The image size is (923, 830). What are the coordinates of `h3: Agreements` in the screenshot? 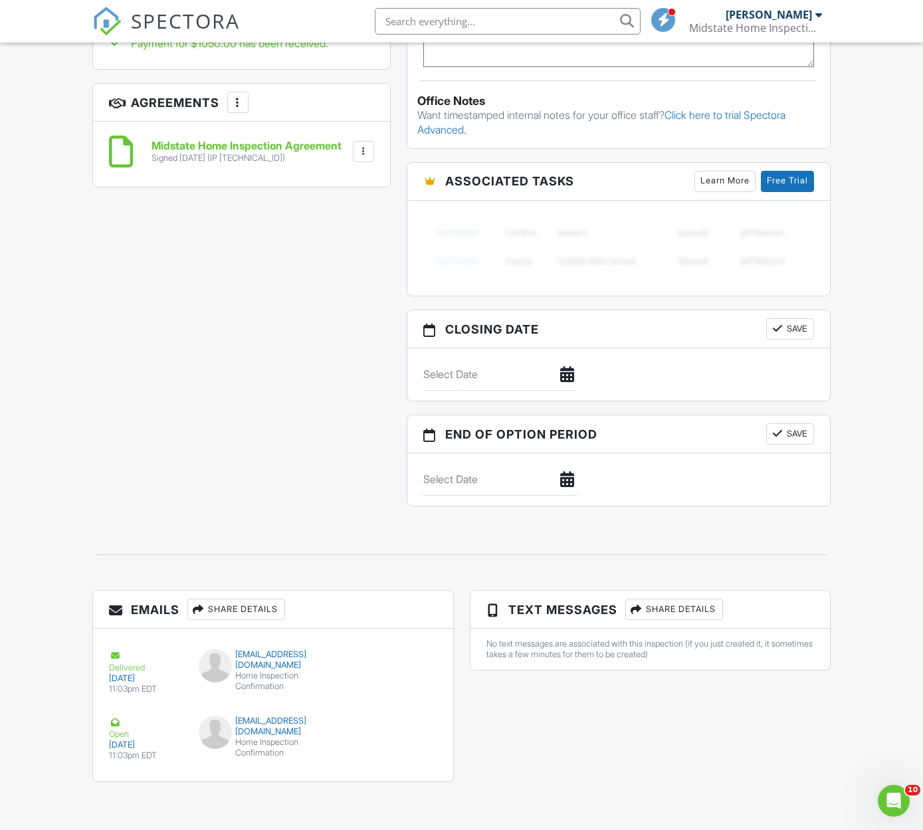 It's located at (241, 102).